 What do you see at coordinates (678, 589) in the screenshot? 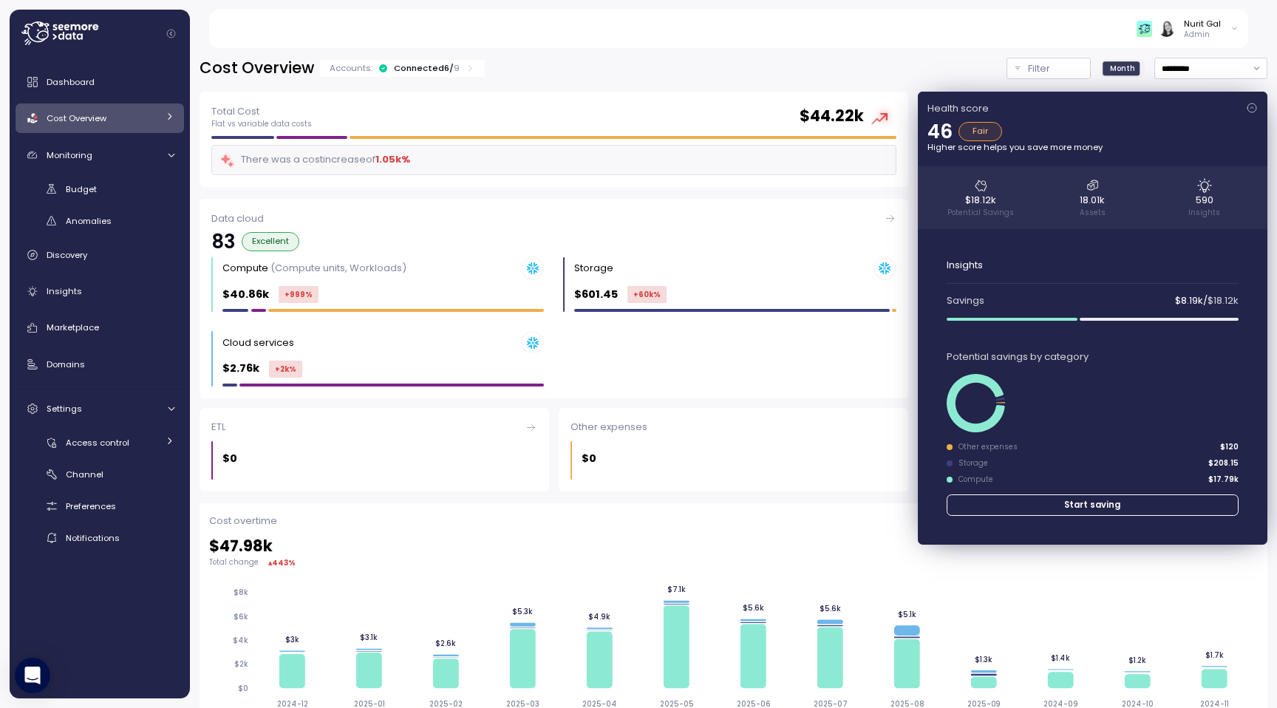
I see `tspan: $7.1k` at bounding box center [678, 589].